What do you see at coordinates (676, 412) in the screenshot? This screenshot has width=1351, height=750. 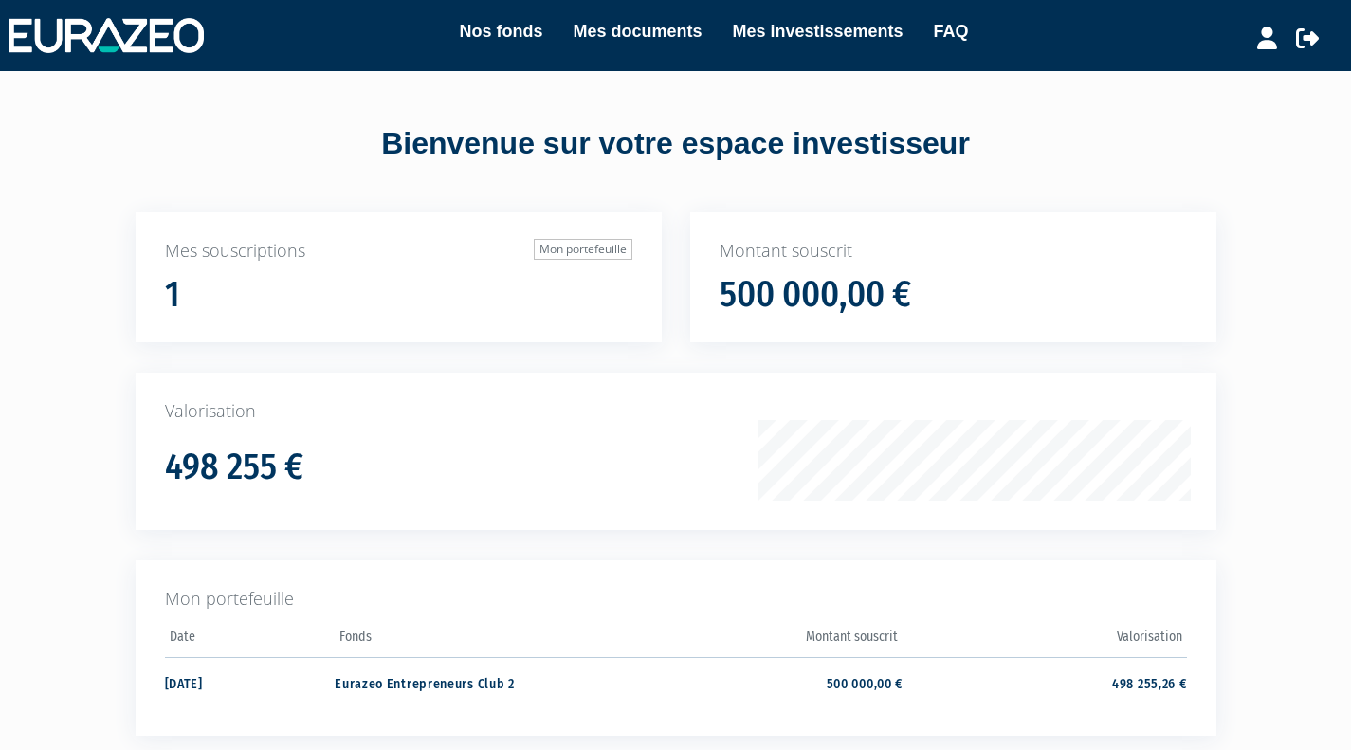 I see `p: Valorisation` at bounding box center [676, 412].